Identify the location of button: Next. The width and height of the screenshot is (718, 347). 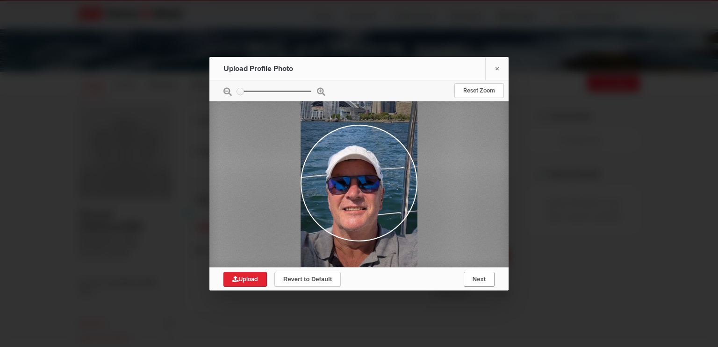
(479, 280).